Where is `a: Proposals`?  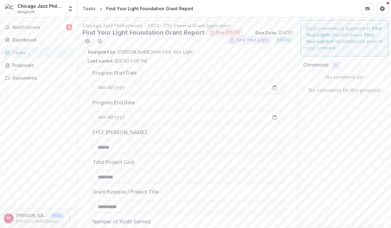
a: Proposals is located at coordinates (38, 65).